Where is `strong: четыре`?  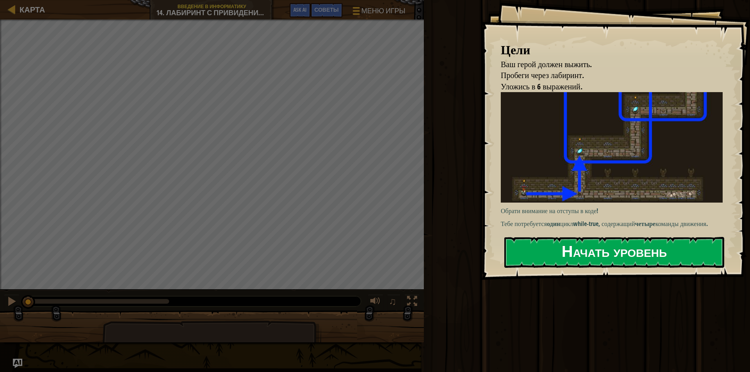
strong: четыре is located at coordinates (645, 224).